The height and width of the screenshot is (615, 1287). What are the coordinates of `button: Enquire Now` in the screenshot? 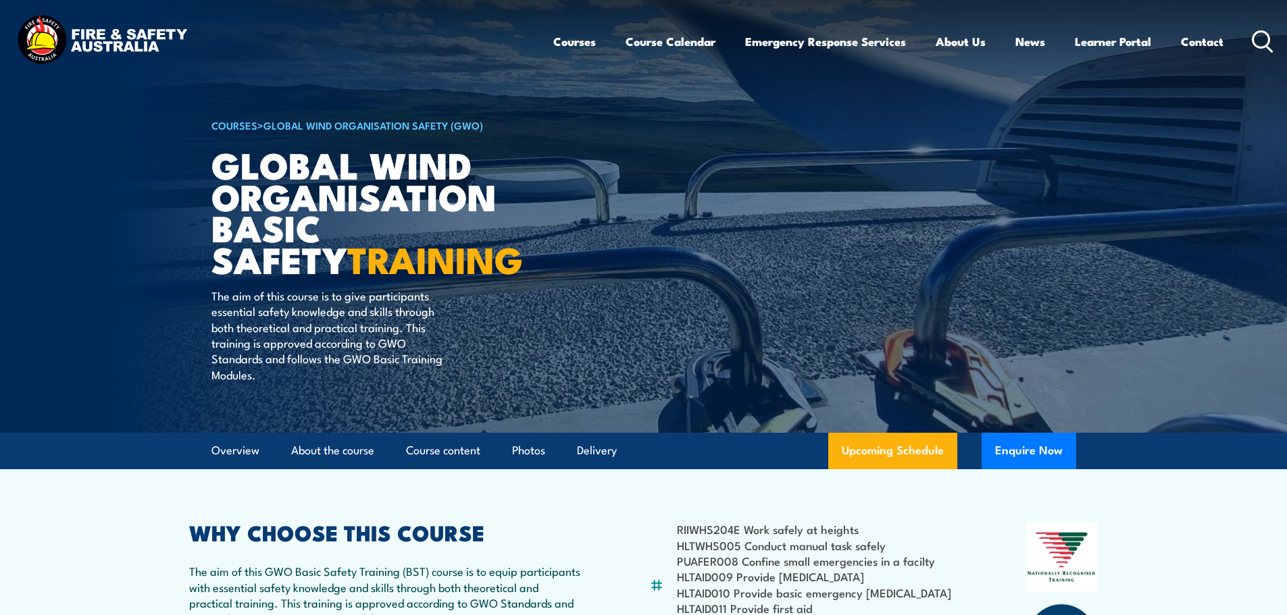 It's located at (1029, 451).